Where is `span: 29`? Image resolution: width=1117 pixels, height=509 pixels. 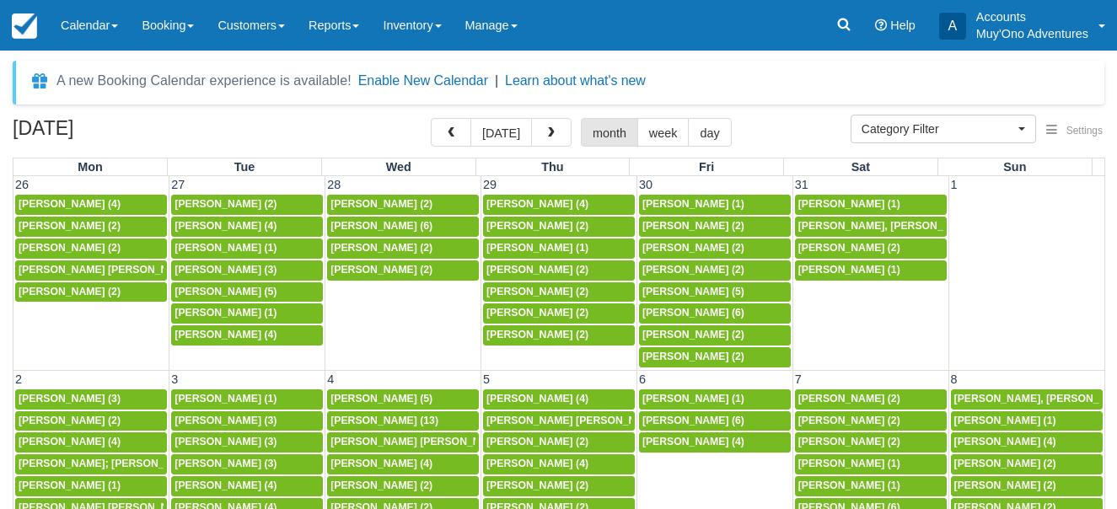
span: 29 is located at coordinates (490, 185).